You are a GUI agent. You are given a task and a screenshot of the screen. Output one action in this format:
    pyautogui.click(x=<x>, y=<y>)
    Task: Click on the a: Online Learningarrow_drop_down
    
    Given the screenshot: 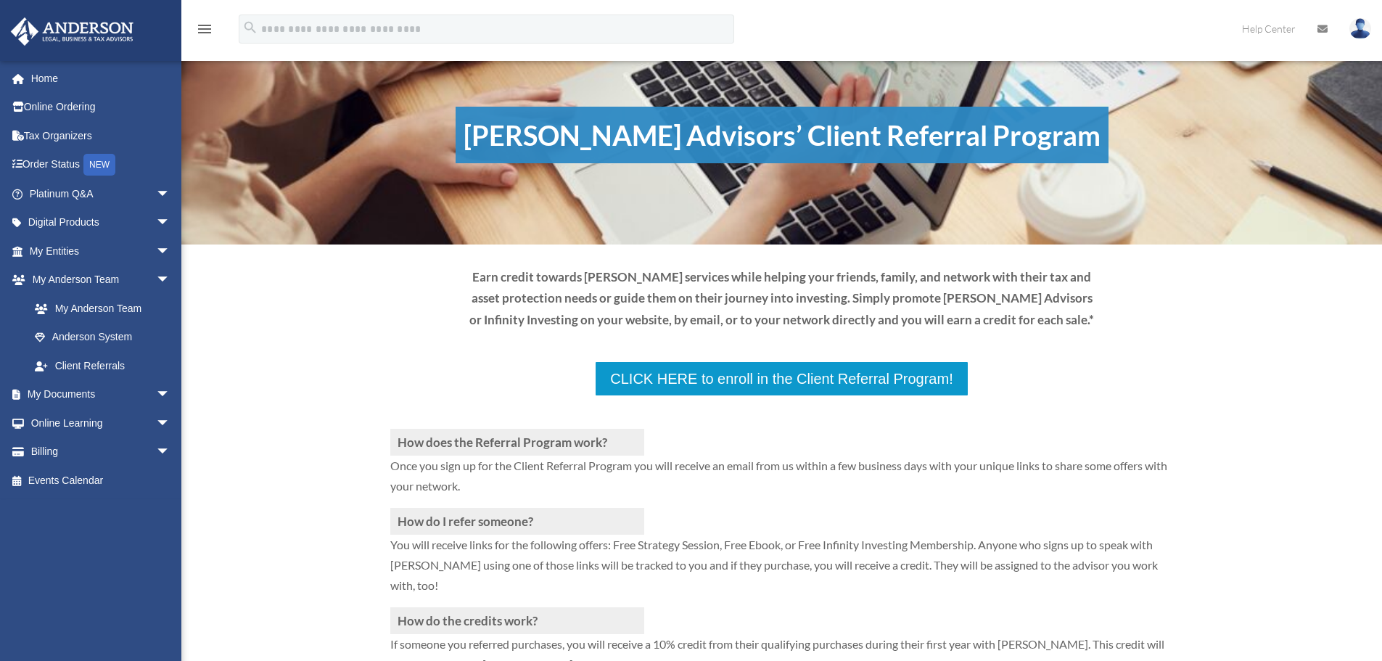 What is the action you would take?
    pyautogui.click(x=101, y=423)
    